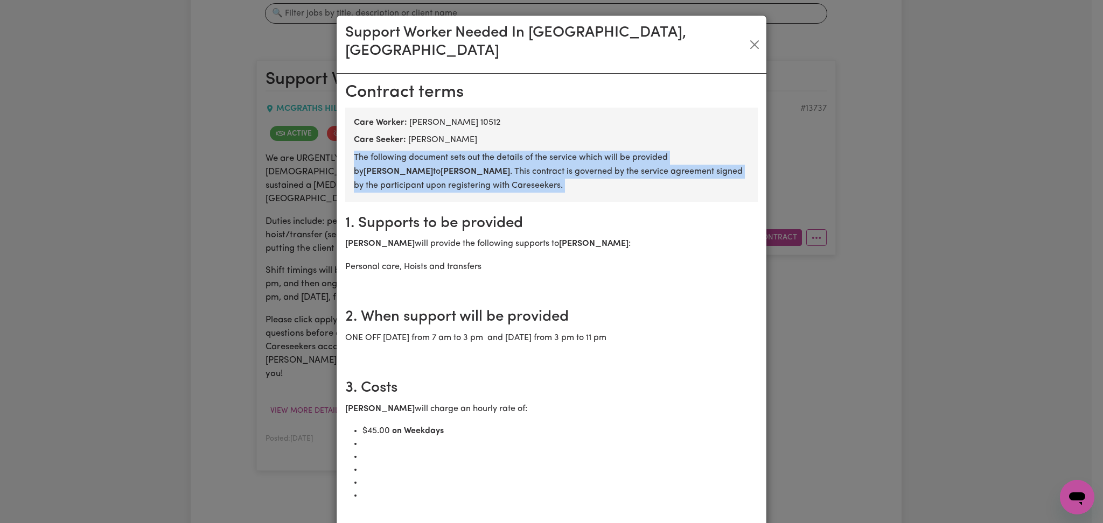 The height and width of the screenshot is (523, 1103). What do you see at coordinates (551, 93) in the screenshot?
I see `h2: Contract terms` at bounding box center [551, 93].